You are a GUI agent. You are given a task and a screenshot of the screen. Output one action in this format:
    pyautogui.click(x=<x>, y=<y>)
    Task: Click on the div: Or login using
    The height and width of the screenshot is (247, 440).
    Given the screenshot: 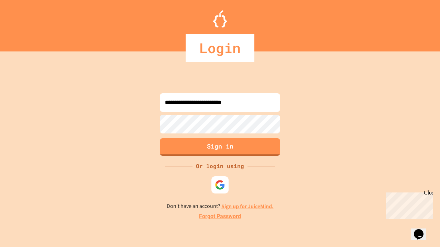 What is the action you would take?
    pyautogui.click(x=220, y=166)
    